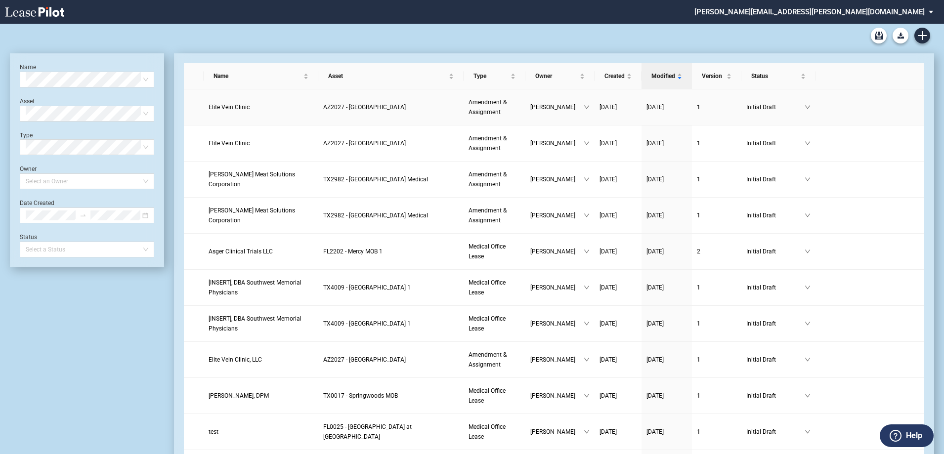 This screenshot has width=944, height=454. I want to click on label: Status, so click(28, 237).